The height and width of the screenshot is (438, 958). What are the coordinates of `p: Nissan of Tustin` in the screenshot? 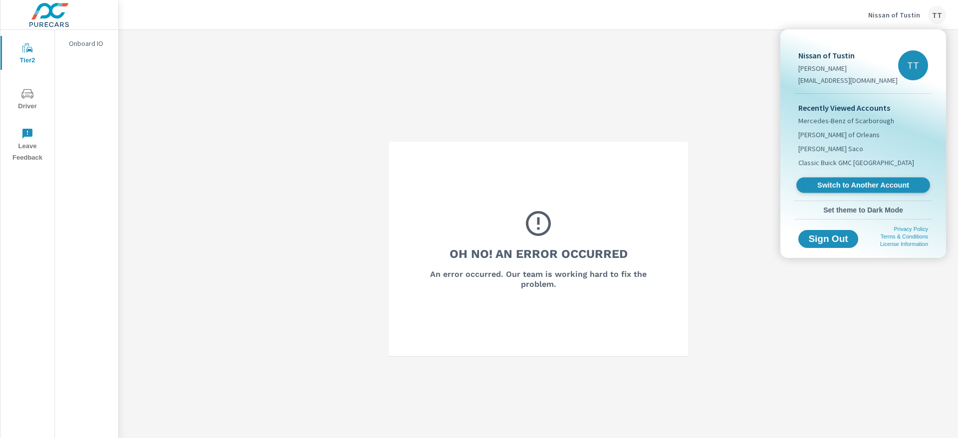 It's located at (848, 55).